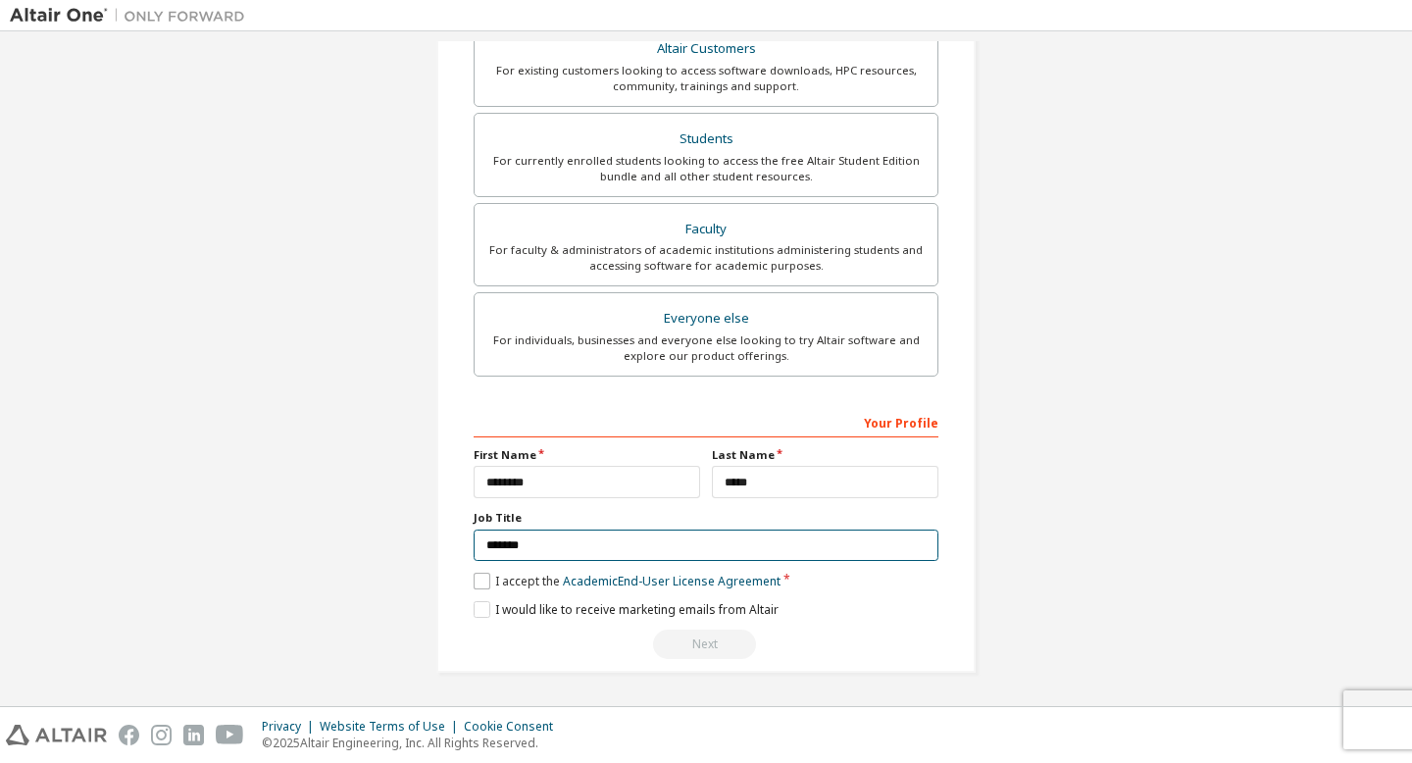  Describe the element at coordinates (413, 743) in the screenshot. I see `p: © 2025 Altair Engineering, Inc. All Rights Reserved.` at that location.